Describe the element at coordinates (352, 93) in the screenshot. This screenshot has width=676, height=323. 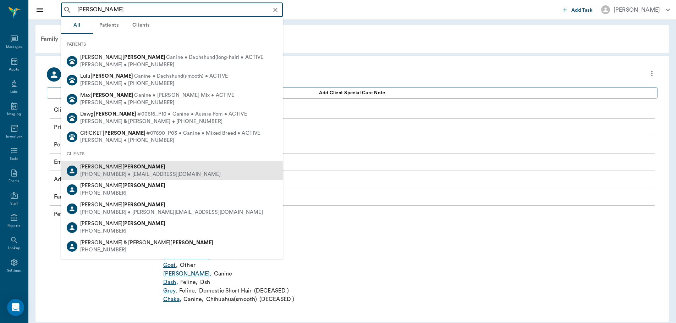
I see `span: Add client Special Care Note` at that location.